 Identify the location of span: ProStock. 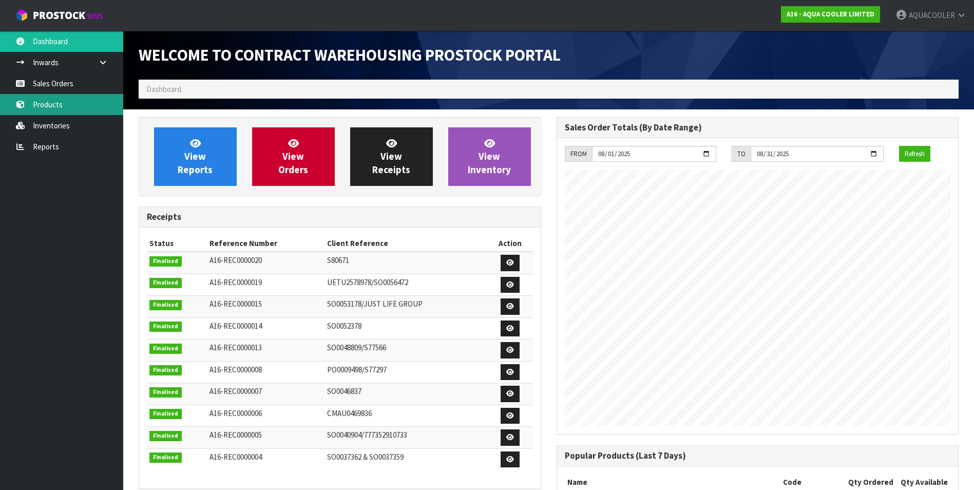
(59, 15).